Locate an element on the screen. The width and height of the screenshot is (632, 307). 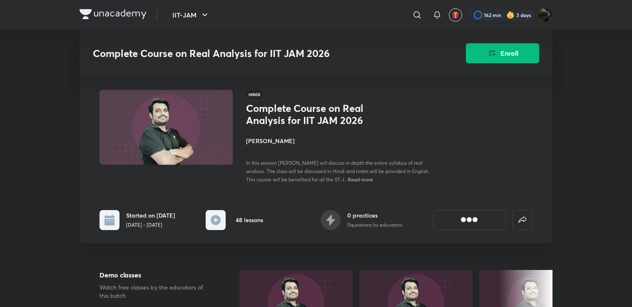
button: [object Object] is located at coordinates (469, 220).